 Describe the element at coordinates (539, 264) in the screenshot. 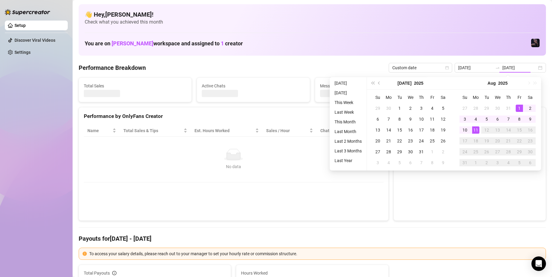

I see `div: Open Intercom Messenger` at that location.